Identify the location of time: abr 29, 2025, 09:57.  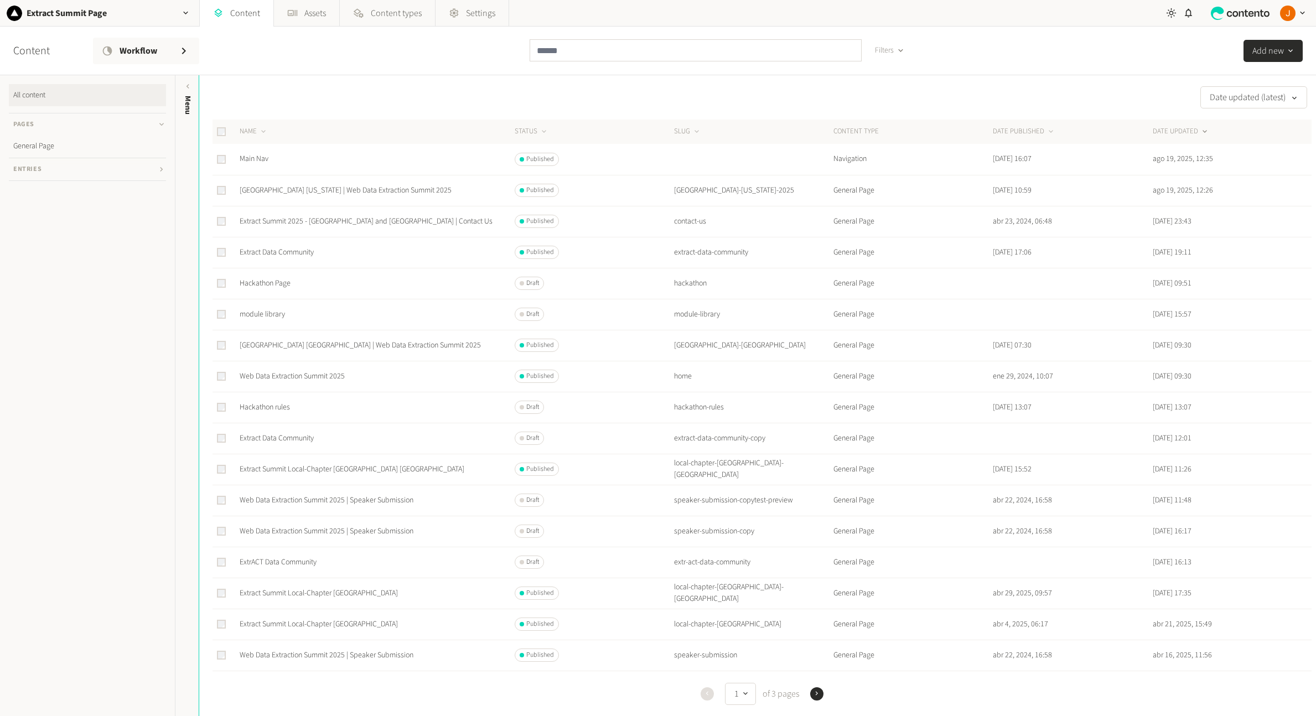
(1022, 593).